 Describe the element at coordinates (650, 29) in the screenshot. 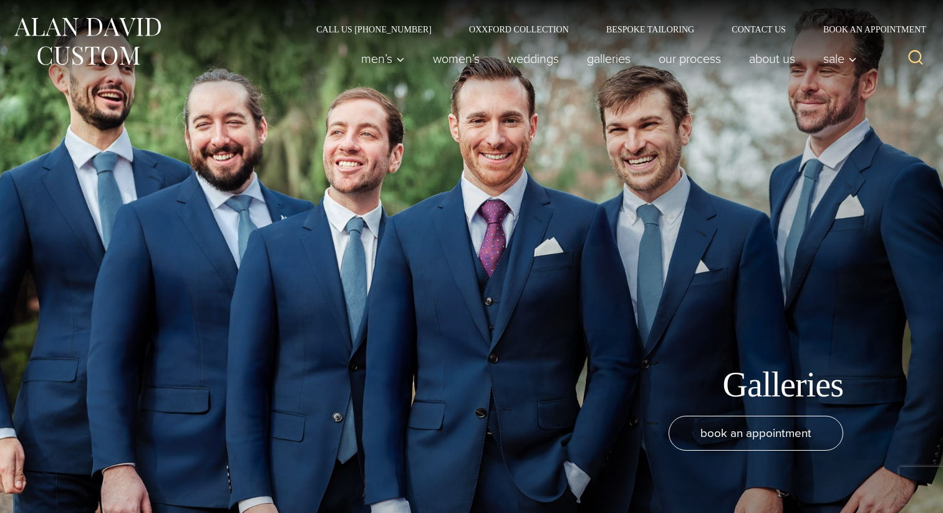

I see `a: Bespoke Tailoring` at that location.